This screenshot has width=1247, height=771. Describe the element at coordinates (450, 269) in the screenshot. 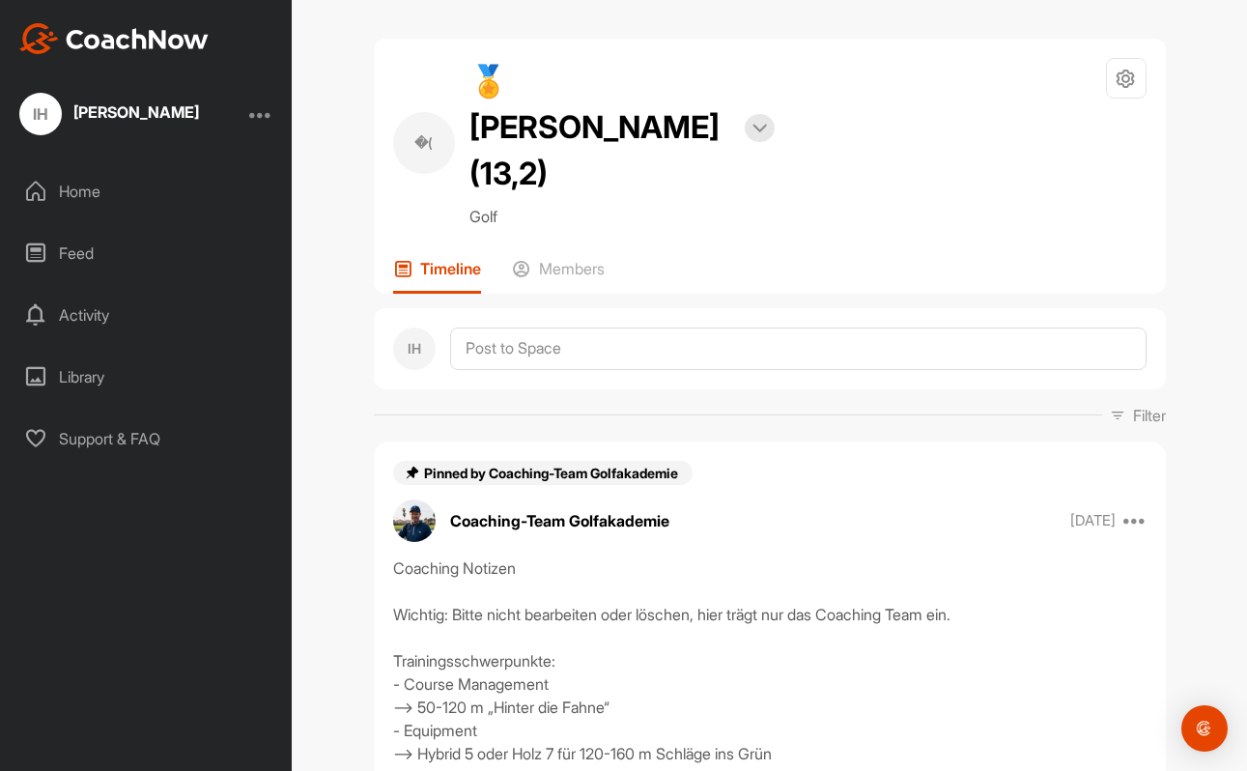

I see `p: Timeline` at that location.